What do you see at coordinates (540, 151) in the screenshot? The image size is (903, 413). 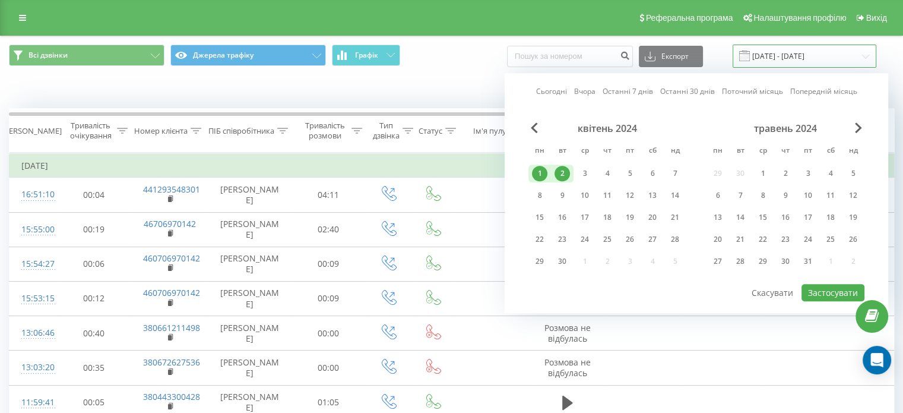 I see `abbr: понеділок` at bounding box center [540, 151].